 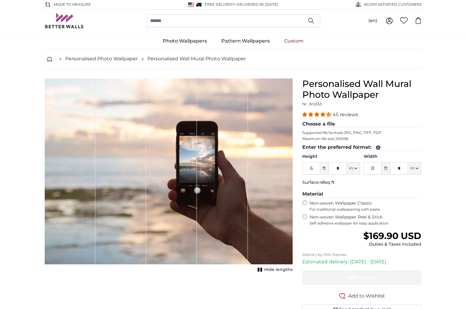 I want to click on label: Non-woven Wallpaper Peel & Stick, so click(x=366, y=220).